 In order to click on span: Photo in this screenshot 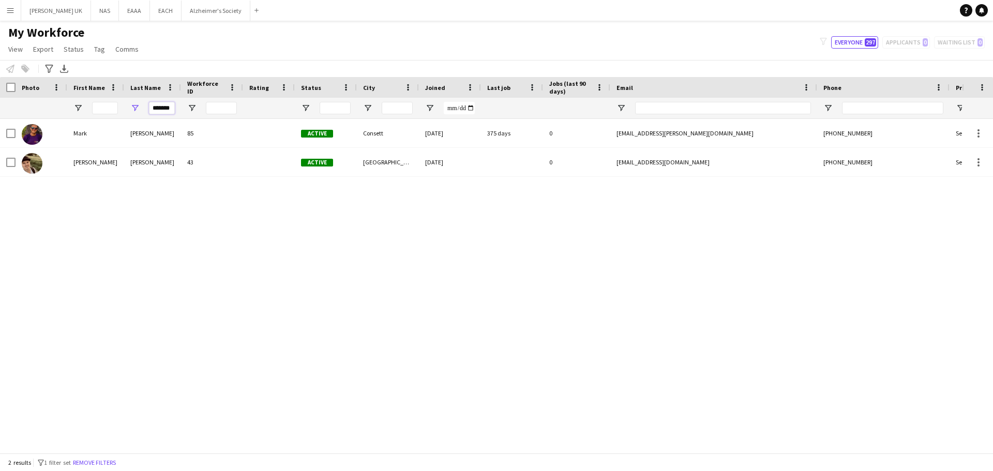, I will do `click(31, 87)`.